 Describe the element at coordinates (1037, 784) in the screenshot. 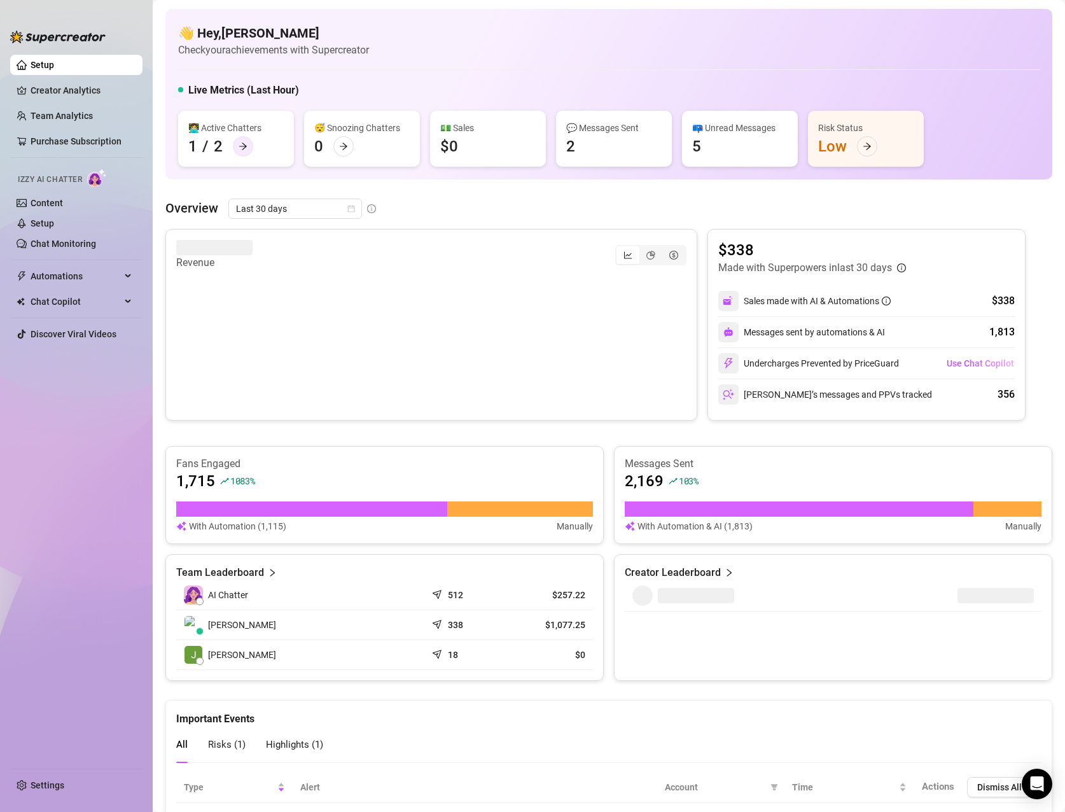

I see `div: Open Intercom Messenger` at that location.